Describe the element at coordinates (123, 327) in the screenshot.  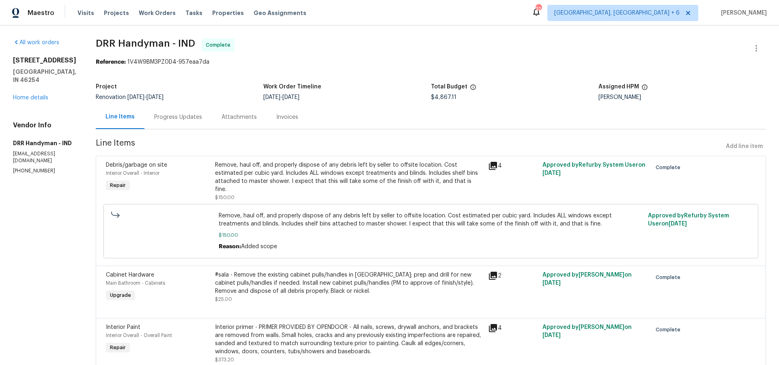
I see `span: Interior Paint` at that location.